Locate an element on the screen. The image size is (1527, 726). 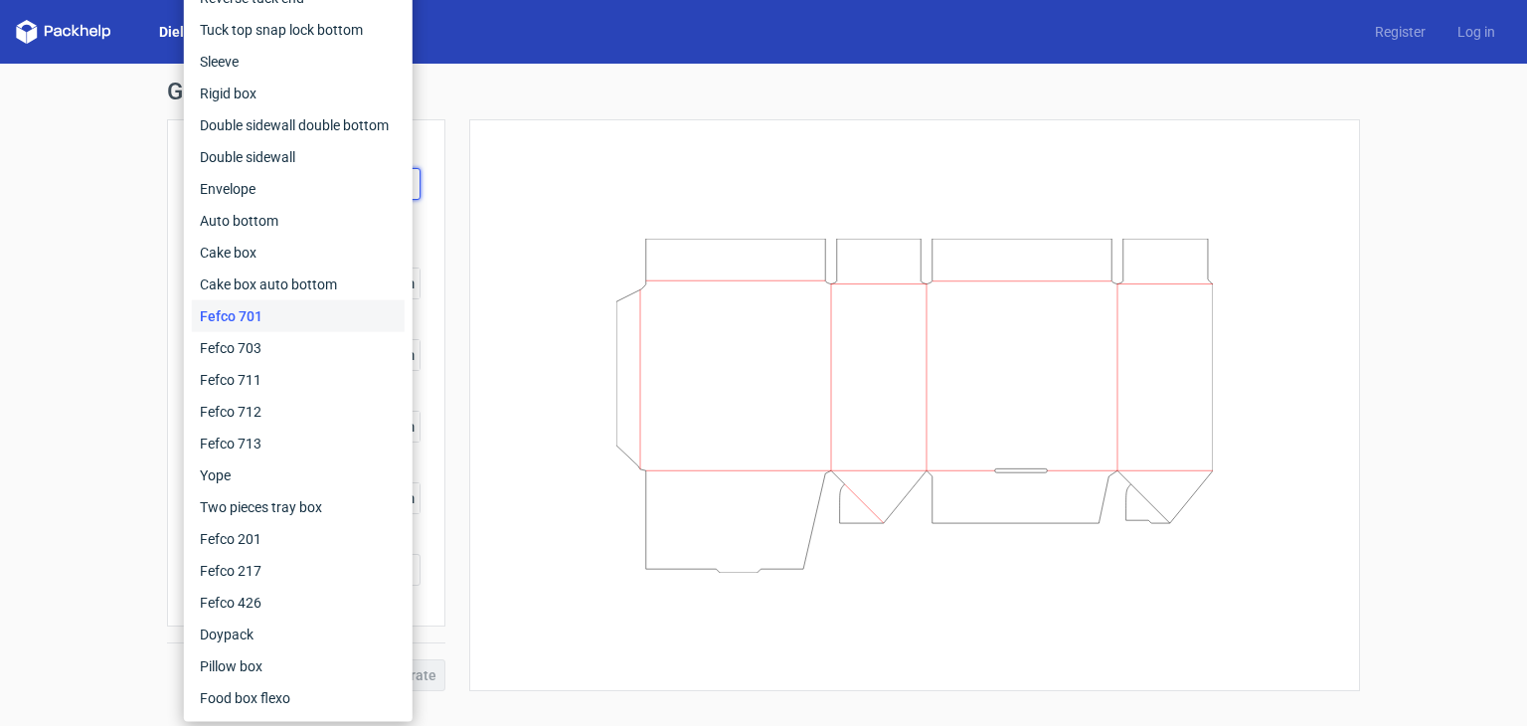
div: Fefco 703 is located at coordinates (298, 348).